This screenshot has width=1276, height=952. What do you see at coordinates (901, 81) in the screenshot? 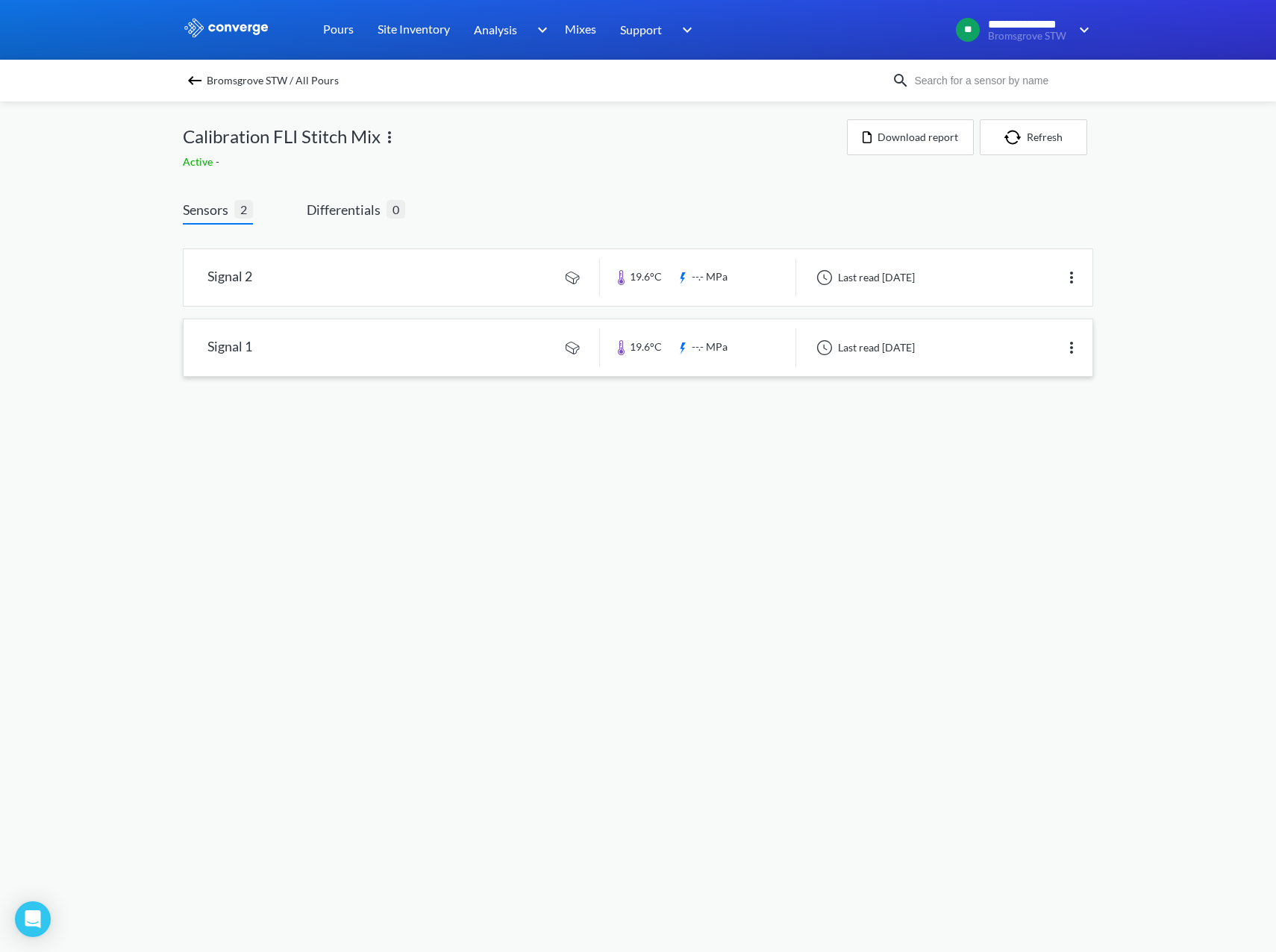
I see `img: icon-search.svg` at bounding box center [901, 81].